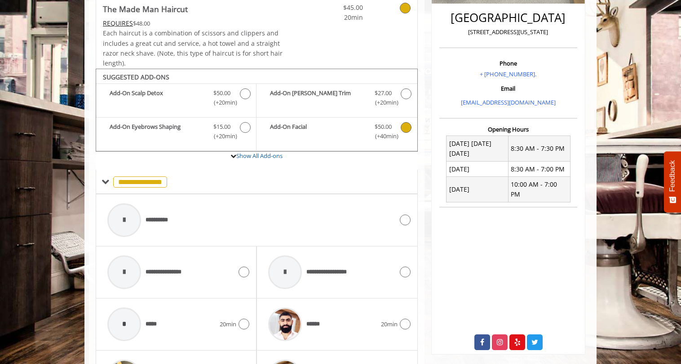 The image size is (681, 364). I want to click on label: Add-On Beard Trim, so click(337, 99).